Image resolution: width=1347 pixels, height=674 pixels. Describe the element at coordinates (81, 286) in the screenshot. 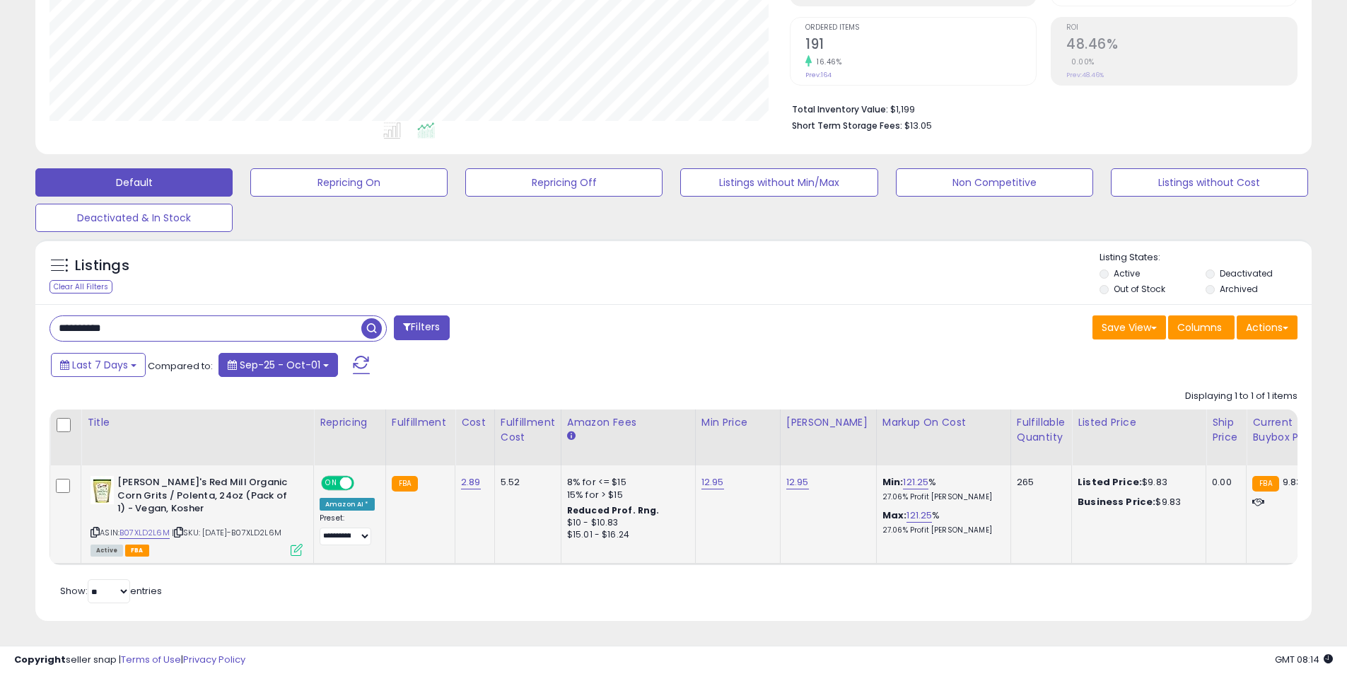

I see `div: Clear All Filters` at that location.